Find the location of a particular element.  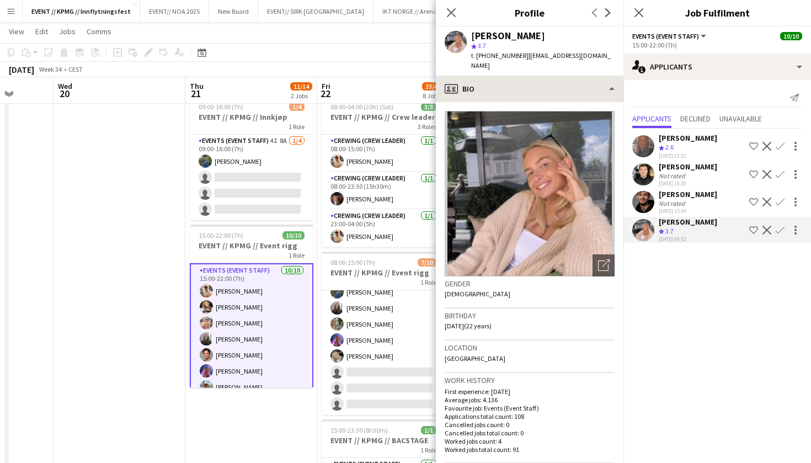

button: EVENT// NOA 2025 is located at coordinates (174, 11).